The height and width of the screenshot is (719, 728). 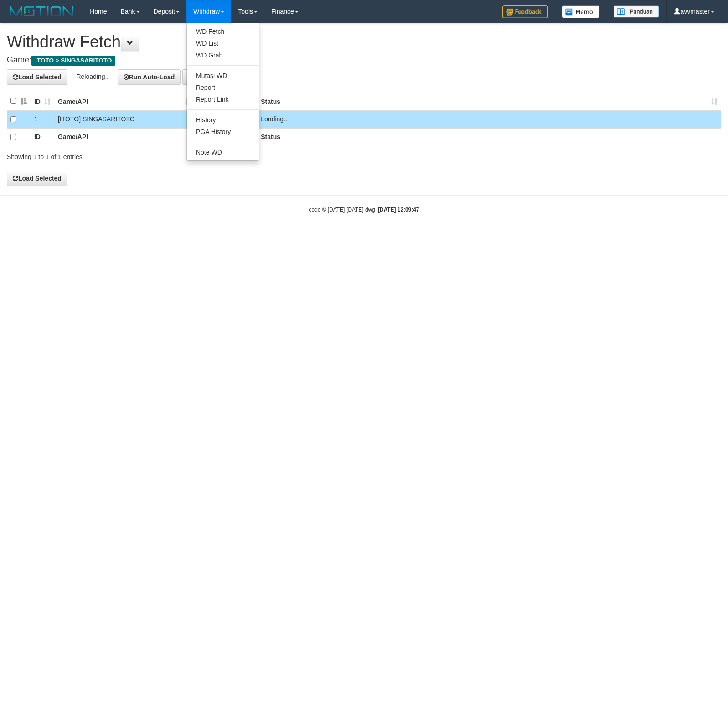 I want to click on img: MOTION_logo.png, so click(x=41, y=11).